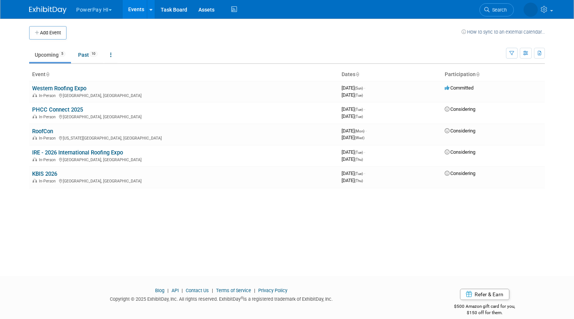  What do you see at coordinates (77, 153) in the screenshot?
I see `a: IRE - 2026 International Roofing Expo` at bounding box center [77, 153].